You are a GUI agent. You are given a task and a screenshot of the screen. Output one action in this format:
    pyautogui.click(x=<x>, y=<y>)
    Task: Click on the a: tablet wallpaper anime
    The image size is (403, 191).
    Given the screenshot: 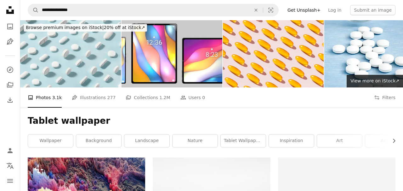 What is the action you would take?
    pyautogui.click(x=243, y=140)
    